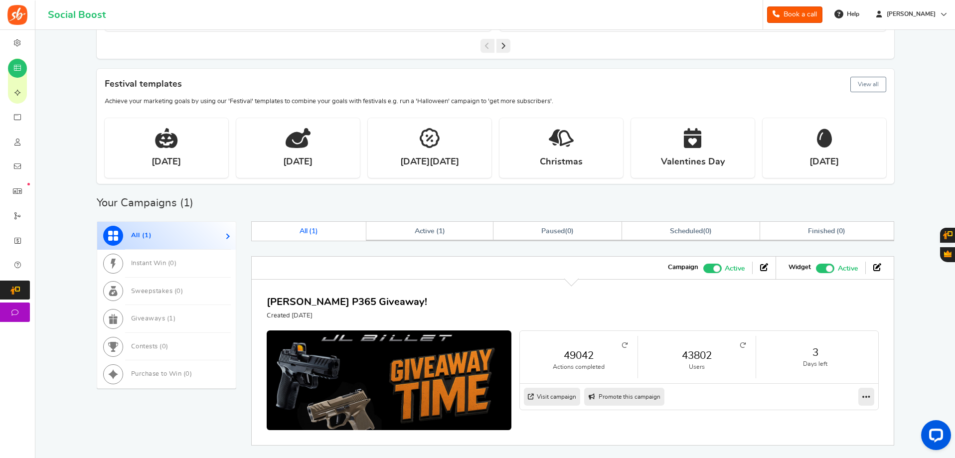  I want to click on small: Days left, so click(815, 364).